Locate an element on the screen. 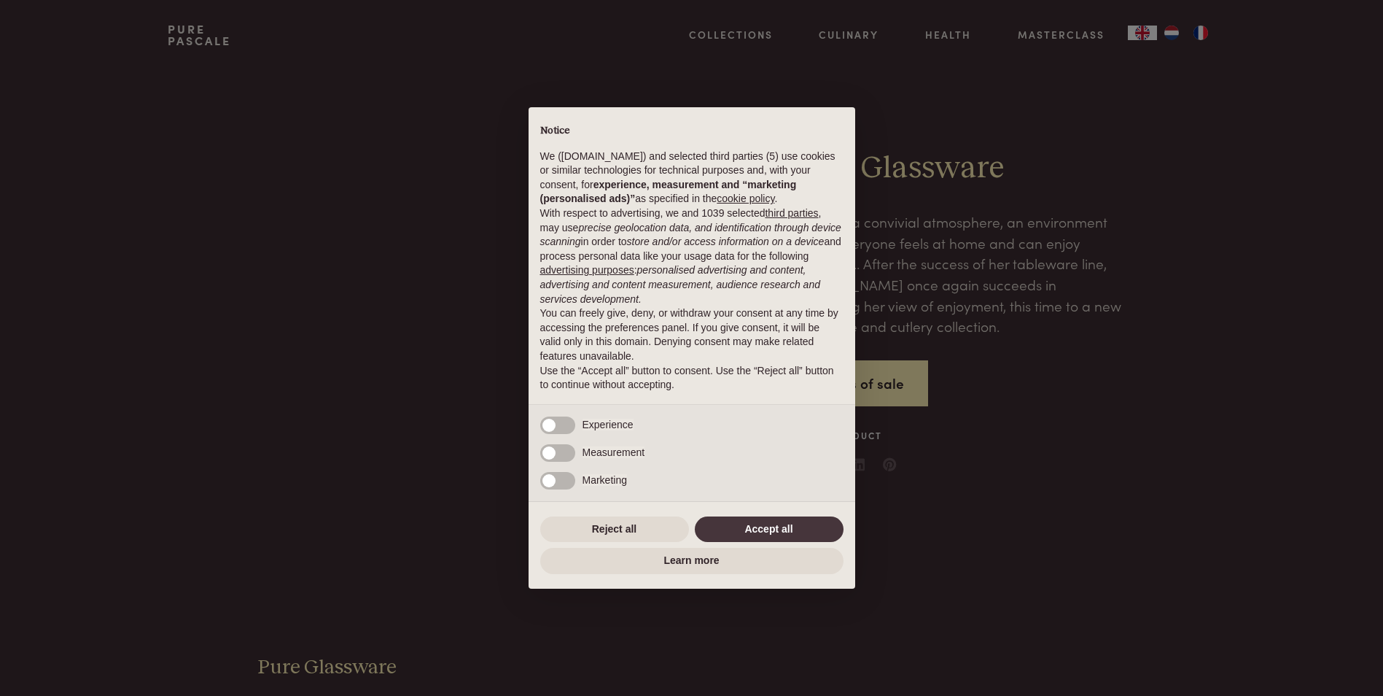  button: Reject all is located at coordinates (615, 529).